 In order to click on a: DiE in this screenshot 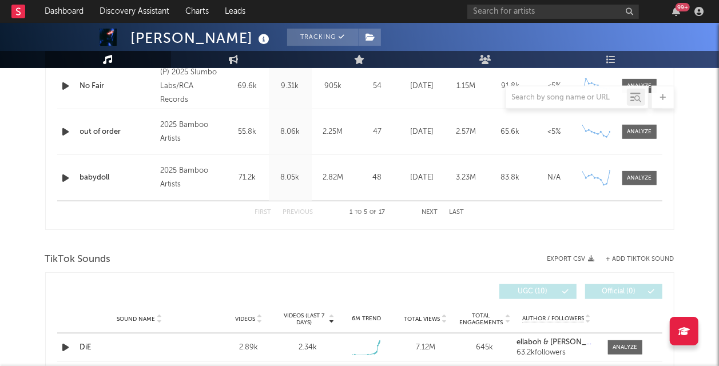, I will do `click(139, 348)`.